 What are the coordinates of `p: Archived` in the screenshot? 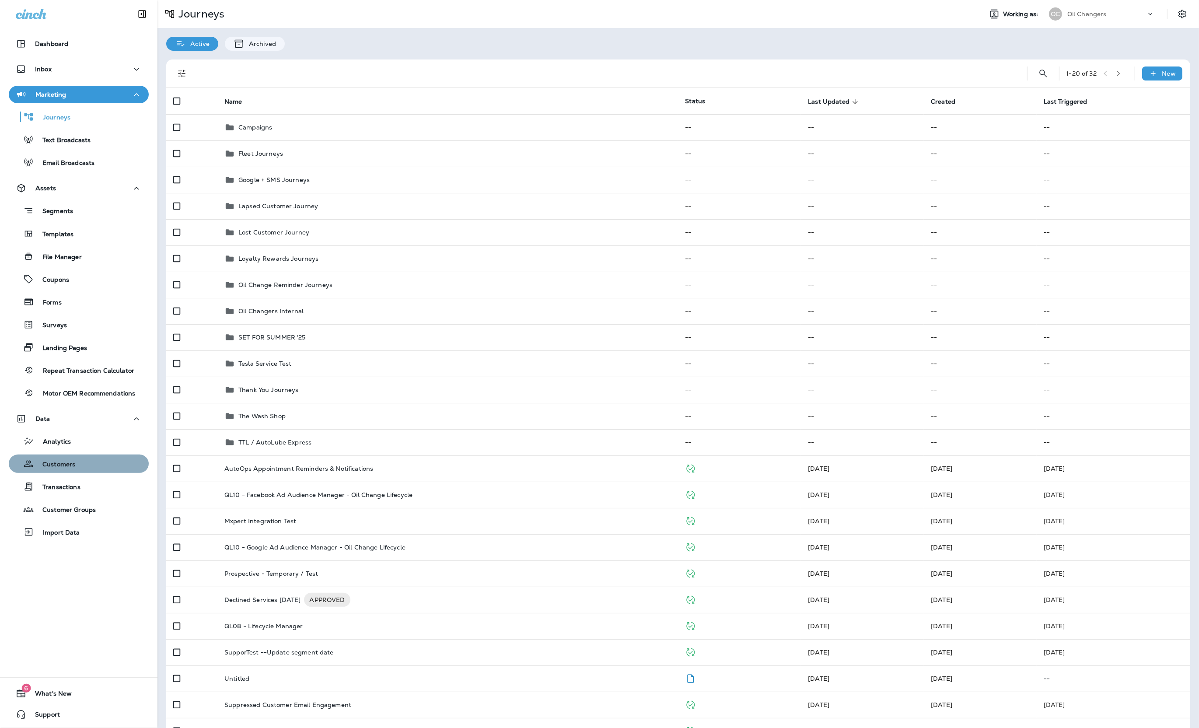 It's located at (260, 44).